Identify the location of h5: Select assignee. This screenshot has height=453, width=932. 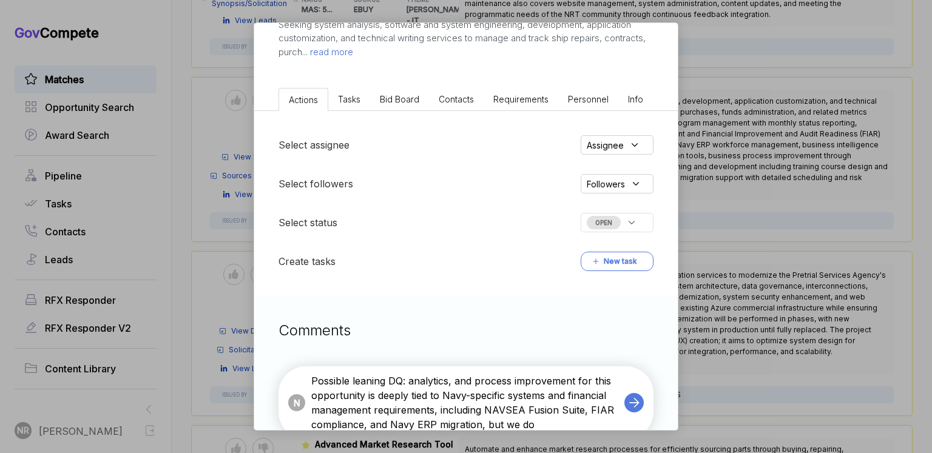
(314, 145).